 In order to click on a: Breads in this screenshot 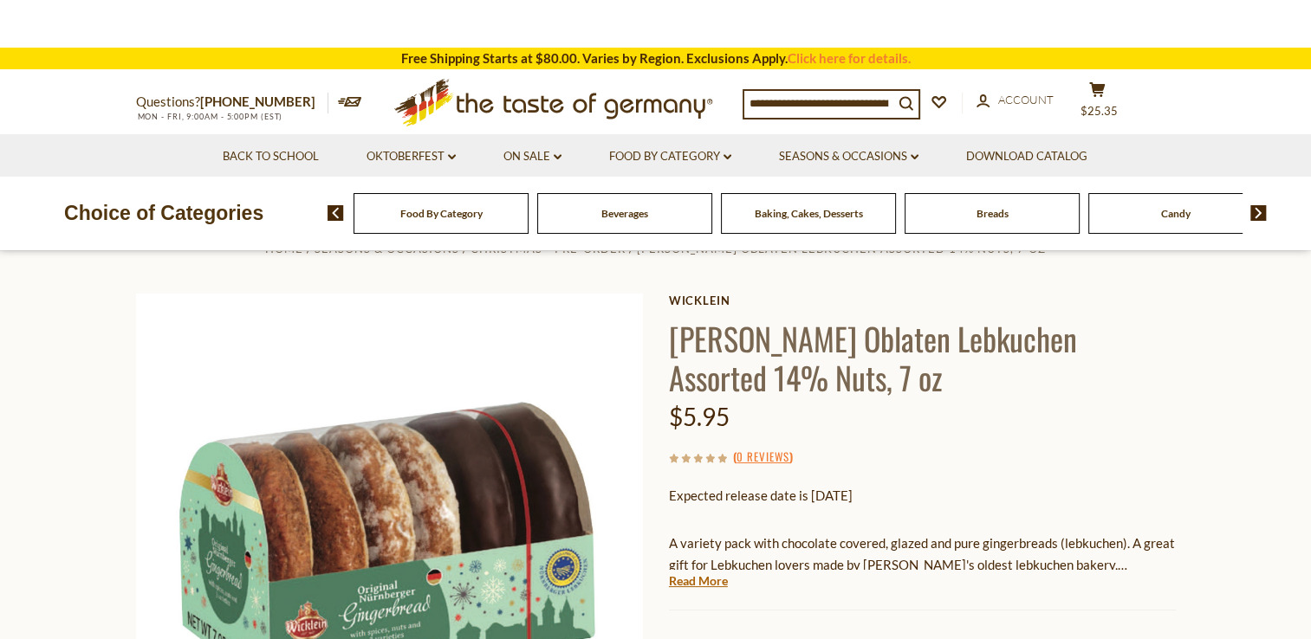, I will do `click(992, 213)`.